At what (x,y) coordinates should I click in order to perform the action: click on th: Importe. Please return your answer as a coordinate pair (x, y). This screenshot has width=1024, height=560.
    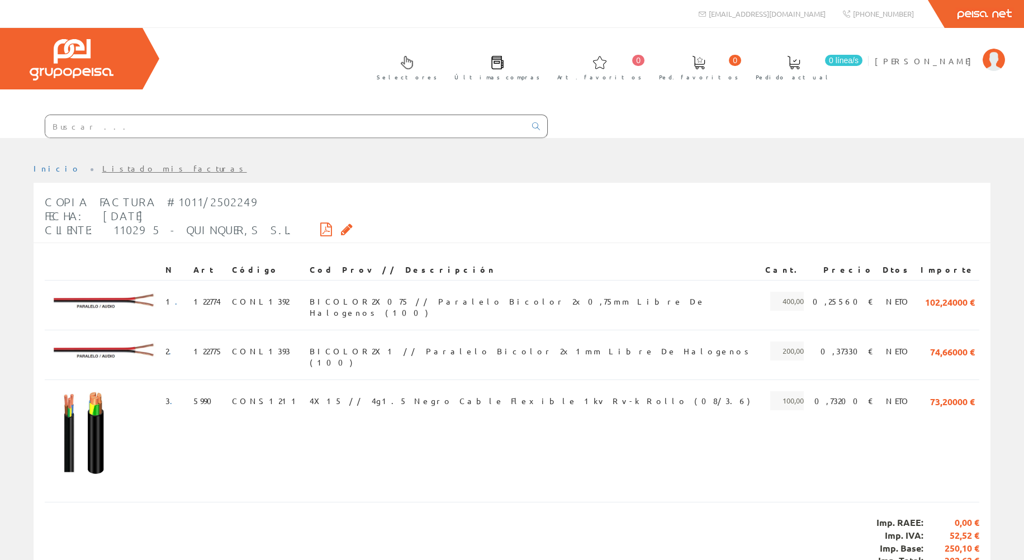
    Looking at the image, I should click on (947, 270).